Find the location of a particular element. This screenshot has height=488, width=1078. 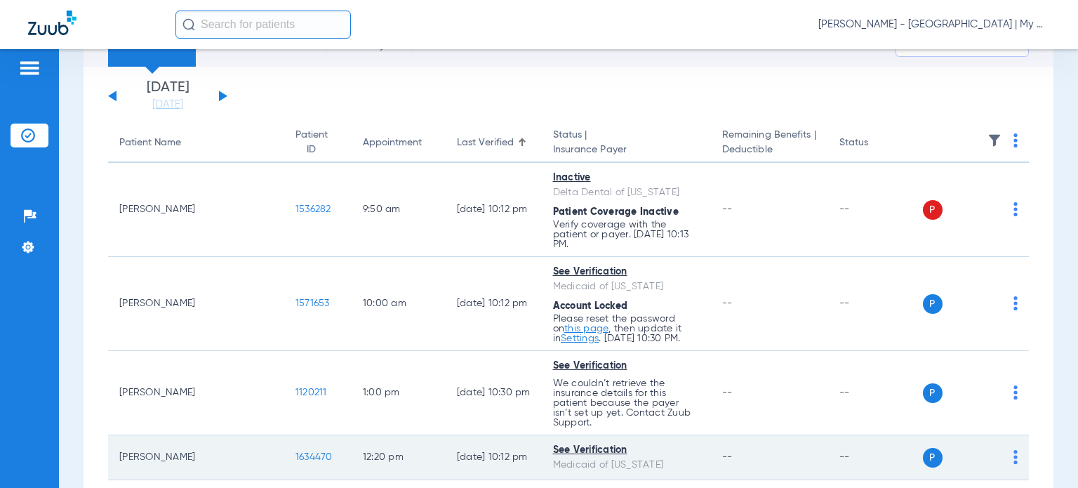

div: Chat Widget is located at coordinates (1043, 454).